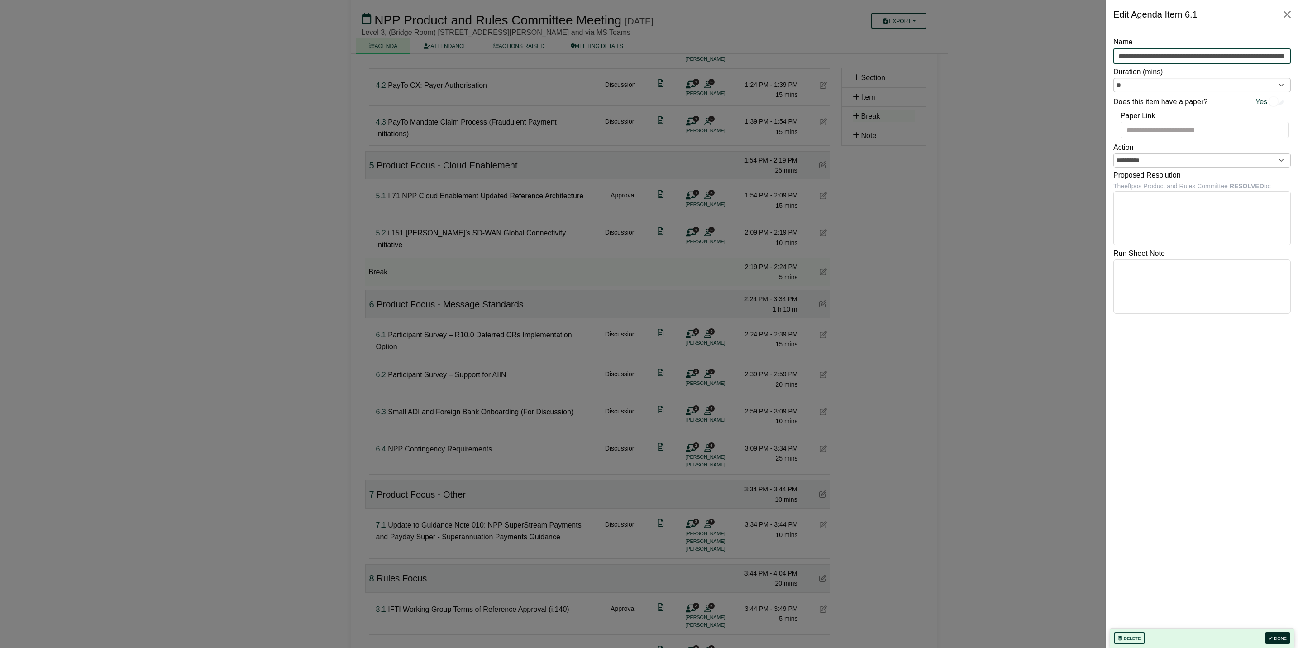  What do you see at coordinates (1147, 175) in the screenshot?
I see `label: Proposed Resolution` at bounding box center [1147, 175].